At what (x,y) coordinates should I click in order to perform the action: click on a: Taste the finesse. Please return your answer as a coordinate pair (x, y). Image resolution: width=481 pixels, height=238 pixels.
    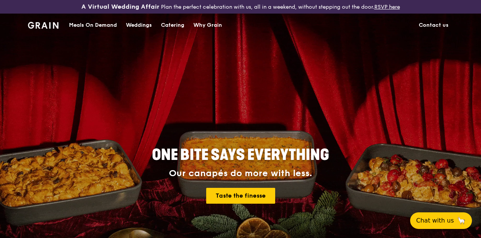
    Looking at the image, I should click on (241, 196).